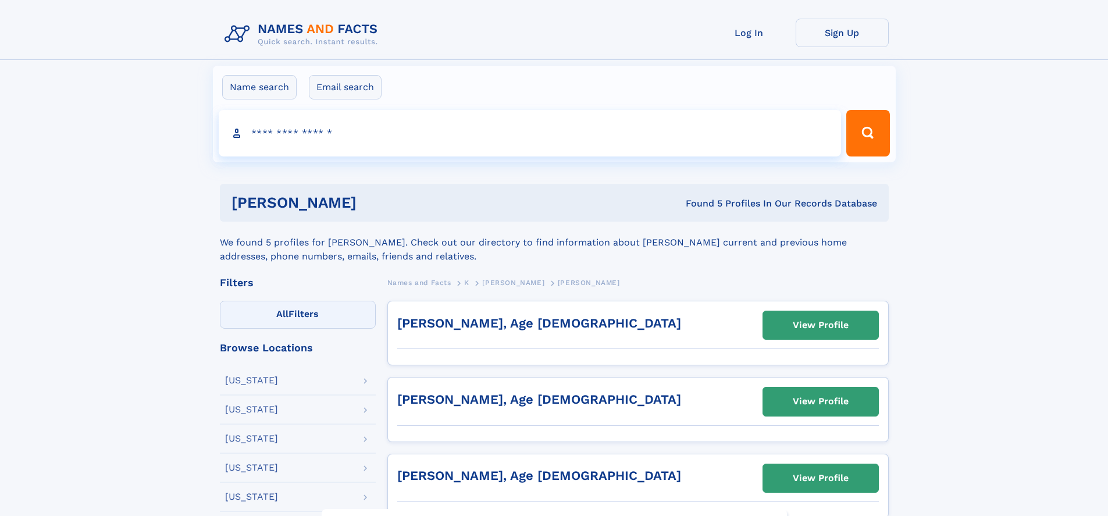 The height and width of the screenshot is (516, 1108). I want to click on div: Found 5 Profiles In Our Records Database, so click(699, 204).